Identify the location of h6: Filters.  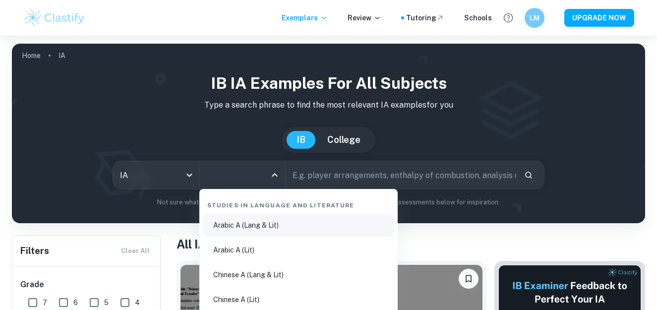
(35, 251).